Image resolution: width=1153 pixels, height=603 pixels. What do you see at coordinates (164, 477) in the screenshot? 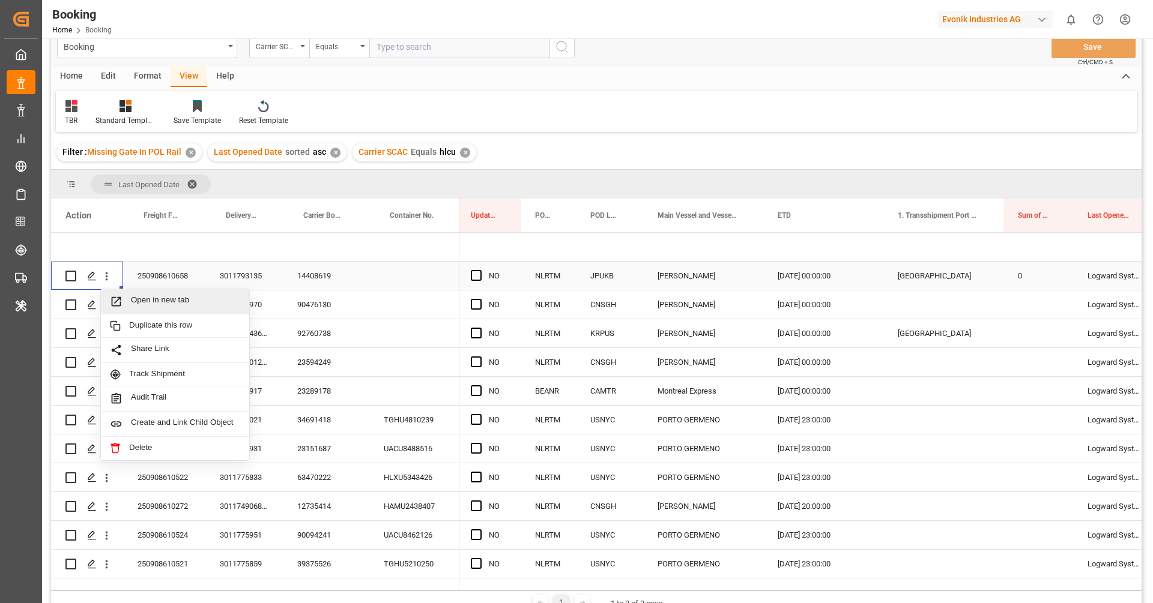
I see `div: 250908610522` at bounding box center [164, 477].